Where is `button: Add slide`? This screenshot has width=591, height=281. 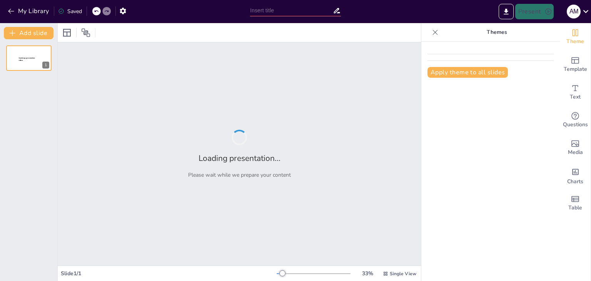 button: Add slide is located at coordinates (28, 33).